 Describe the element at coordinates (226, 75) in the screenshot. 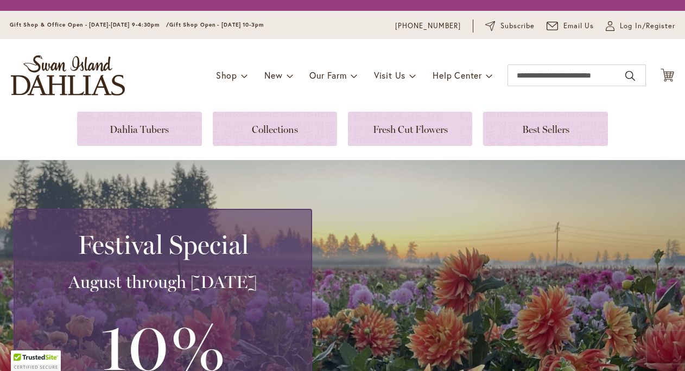

I see `span: Shop` at that location.